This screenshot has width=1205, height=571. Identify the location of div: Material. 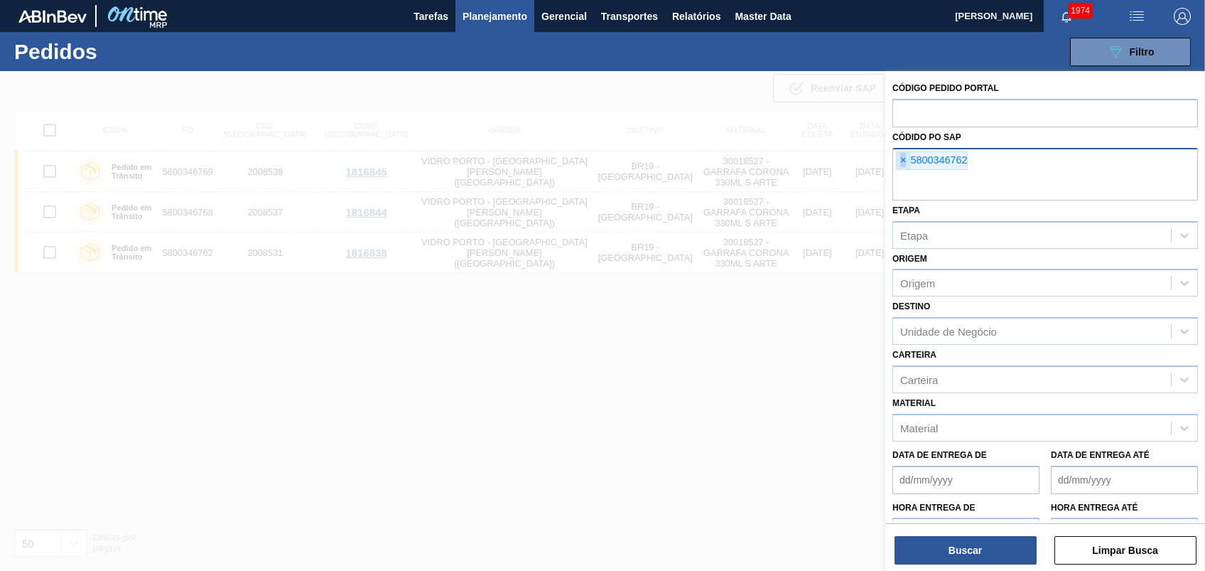
(919, 427).